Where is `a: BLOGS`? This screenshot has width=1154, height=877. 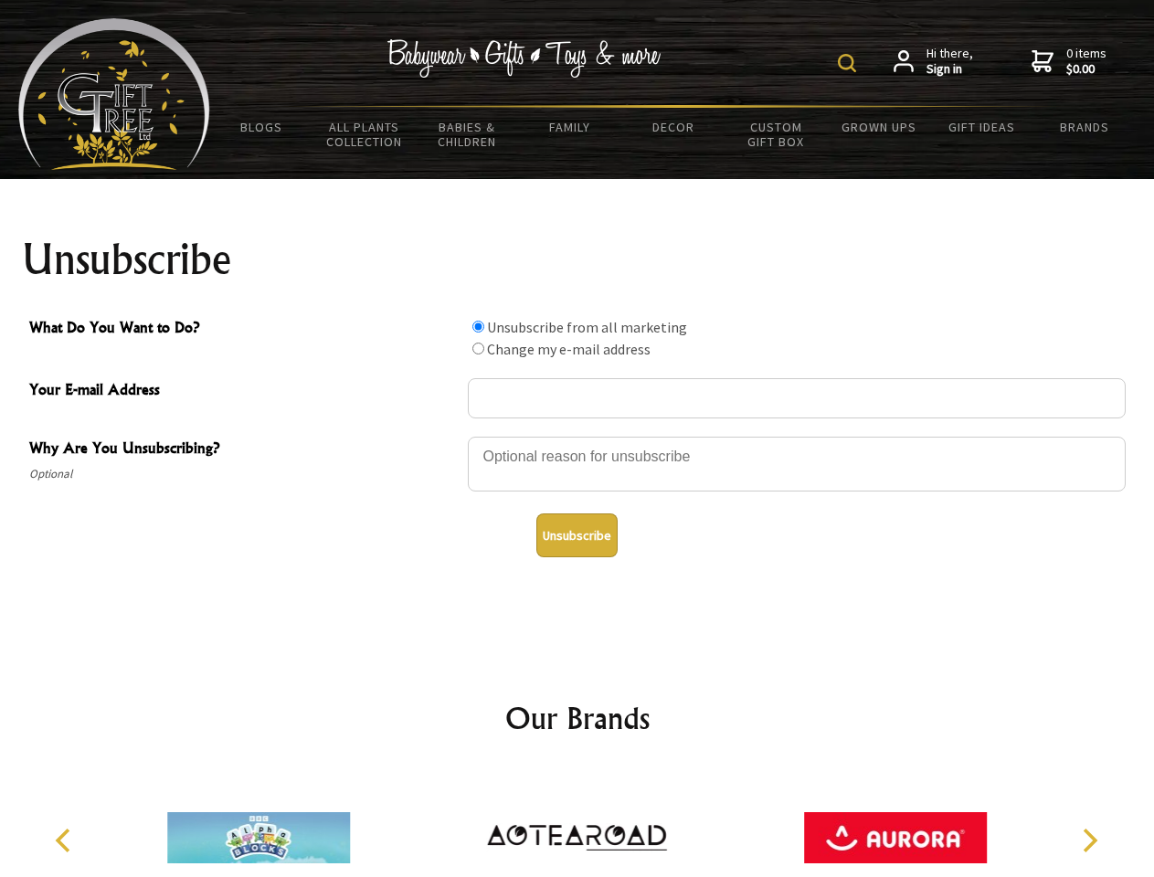 a: BLOGS is located at coordinates (261, 127).